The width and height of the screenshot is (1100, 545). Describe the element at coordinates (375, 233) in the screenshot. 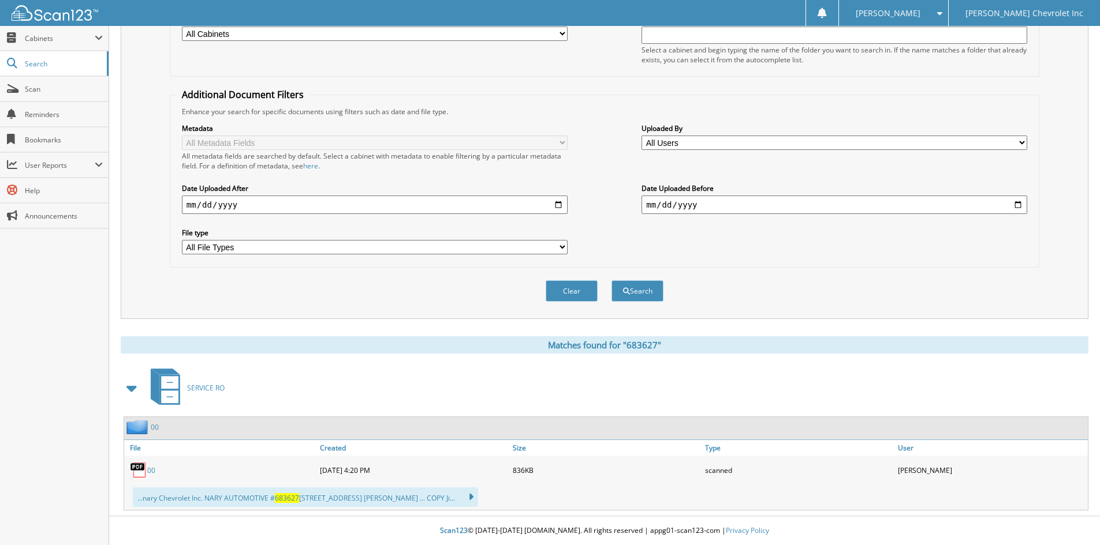

I see `label: File type` at that location.